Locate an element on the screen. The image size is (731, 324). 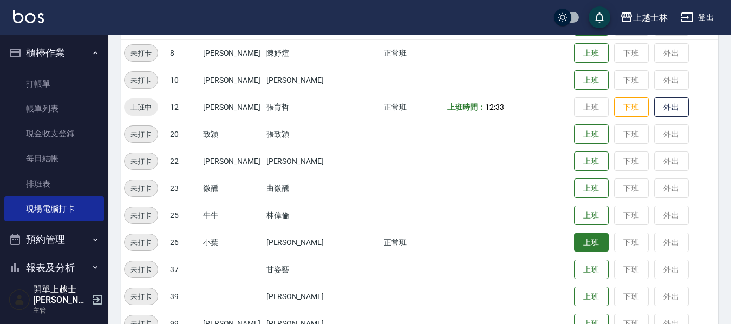
button: 外出 is located at coordinates (672, 107).